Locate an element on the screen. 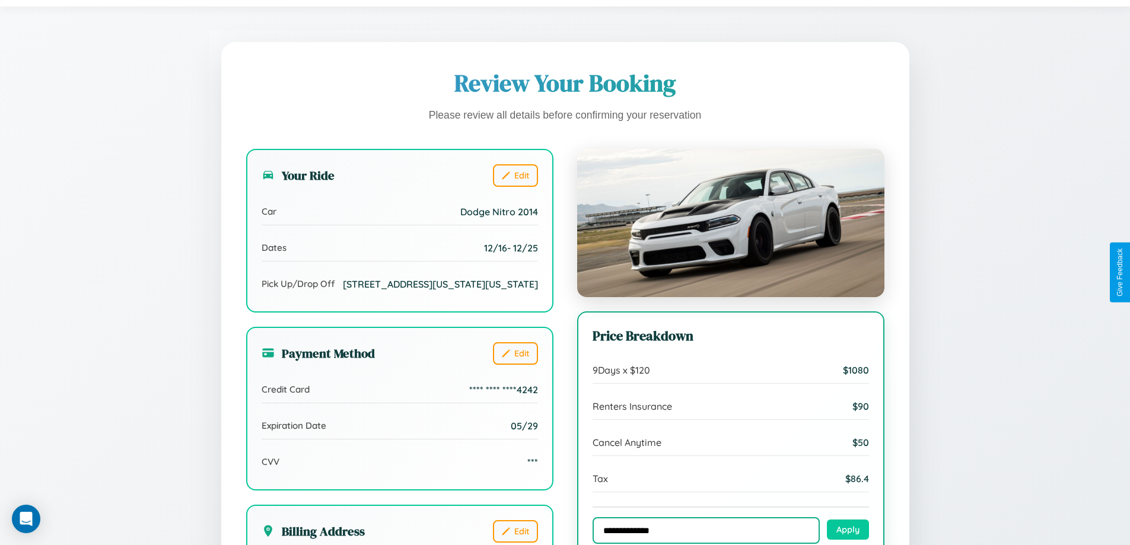  span: $ 86.4 is located at coordinates (858, 479).